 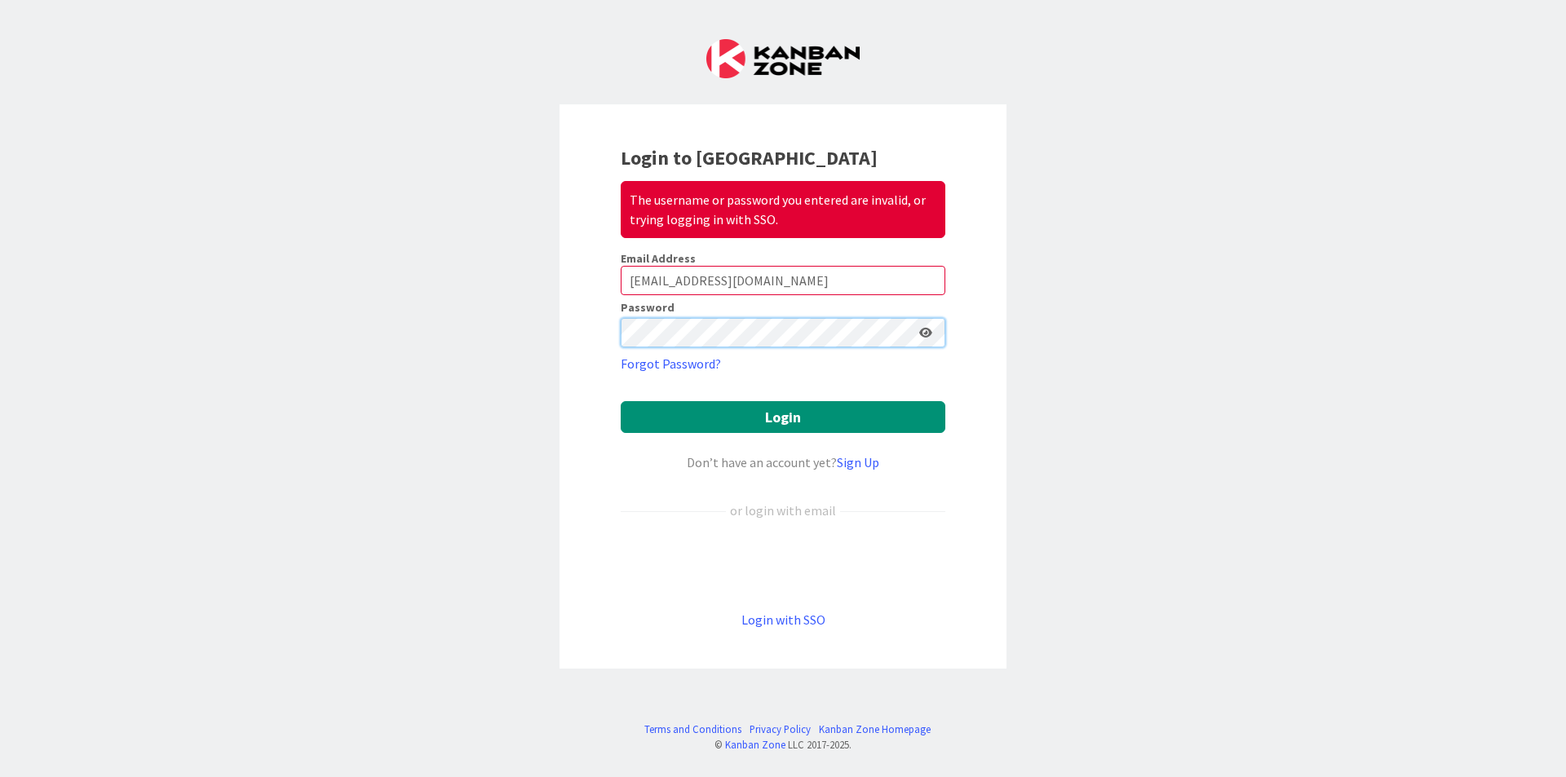 What do you see at coordinates (783, 417) in the screenshot?
I see `button: Login` at bounding box center [783, 417].